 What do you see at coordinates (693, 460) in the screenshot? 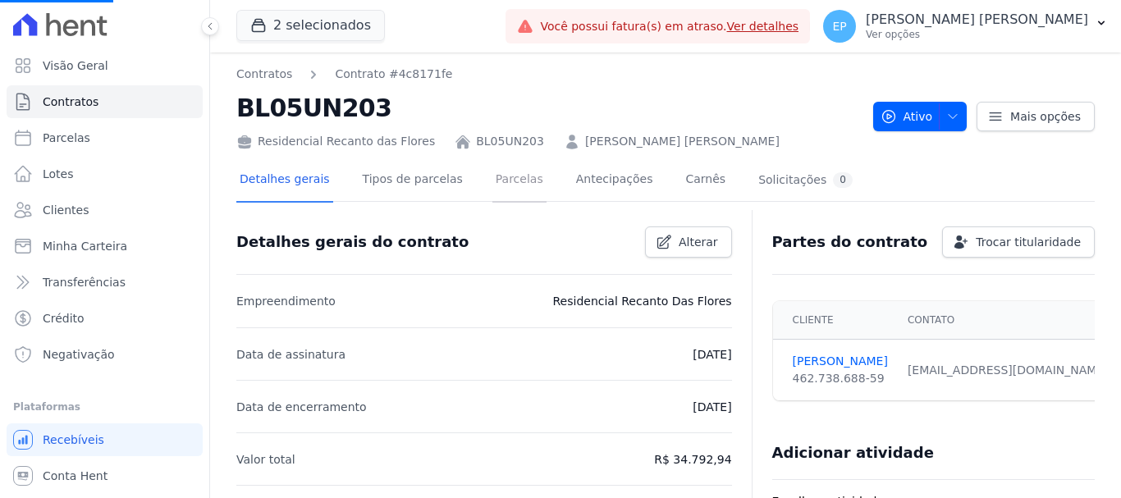
I see `p: R$ 34.792,94` at bounding box center [693, 460].